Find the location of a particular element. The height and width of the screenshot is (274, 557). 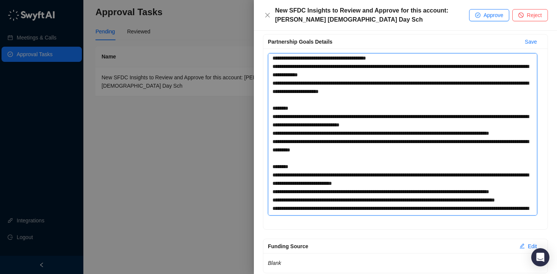

span: stop is located at coordinates (521, 15).